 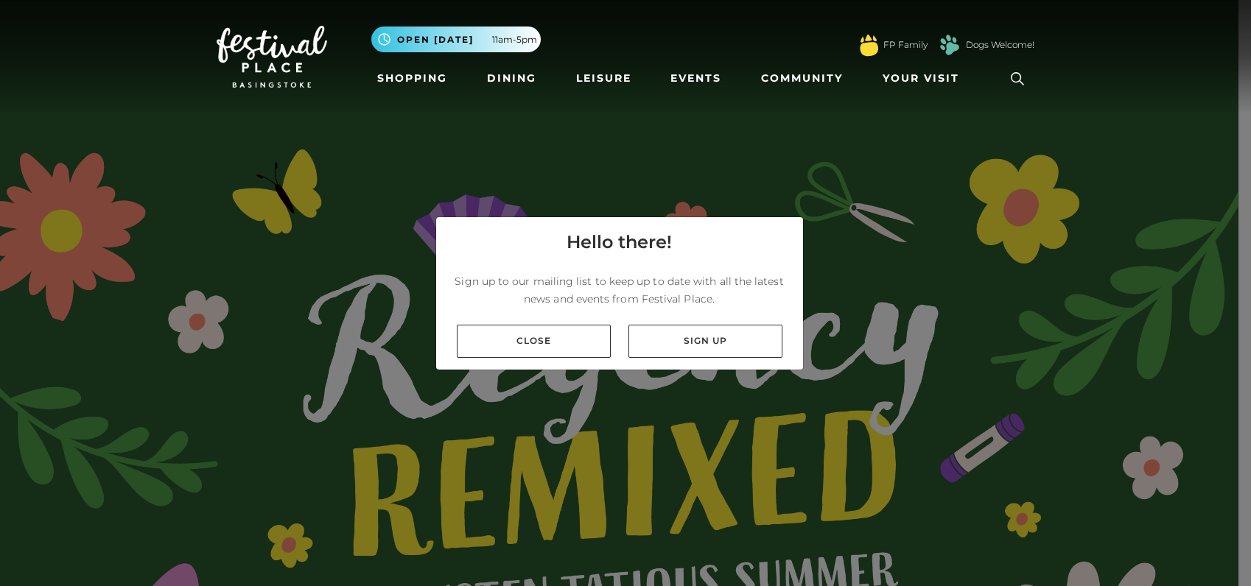 I want to click on a: Dining, so click(x=511, y=78).